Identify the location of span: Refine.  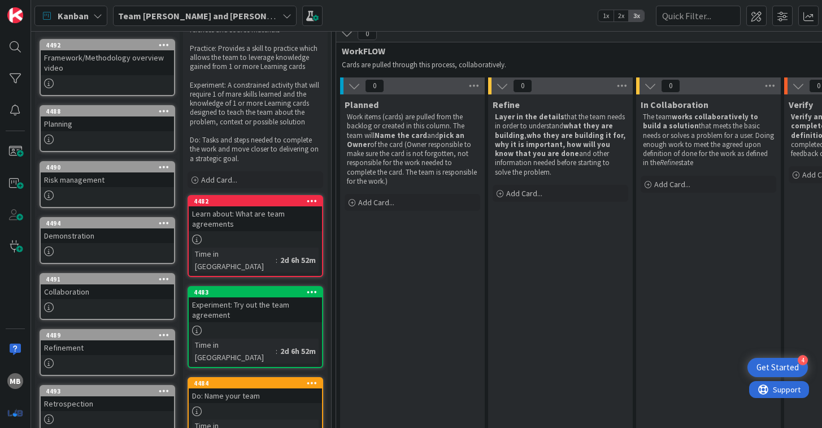
(506, 104).